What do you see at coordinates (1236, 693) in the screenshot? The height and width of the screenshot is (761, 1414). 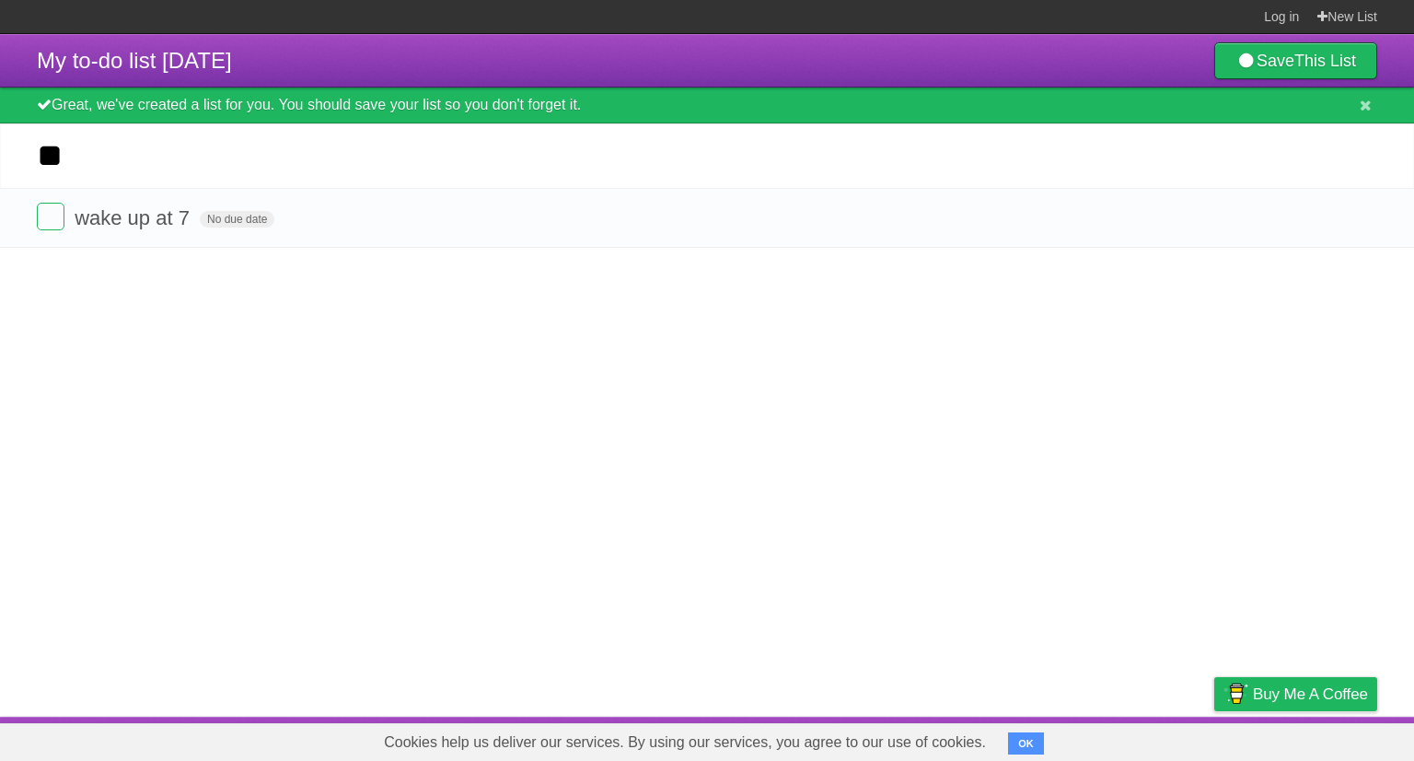 I see `img: Buy me a coffee` at bounding box center [1236, 693].